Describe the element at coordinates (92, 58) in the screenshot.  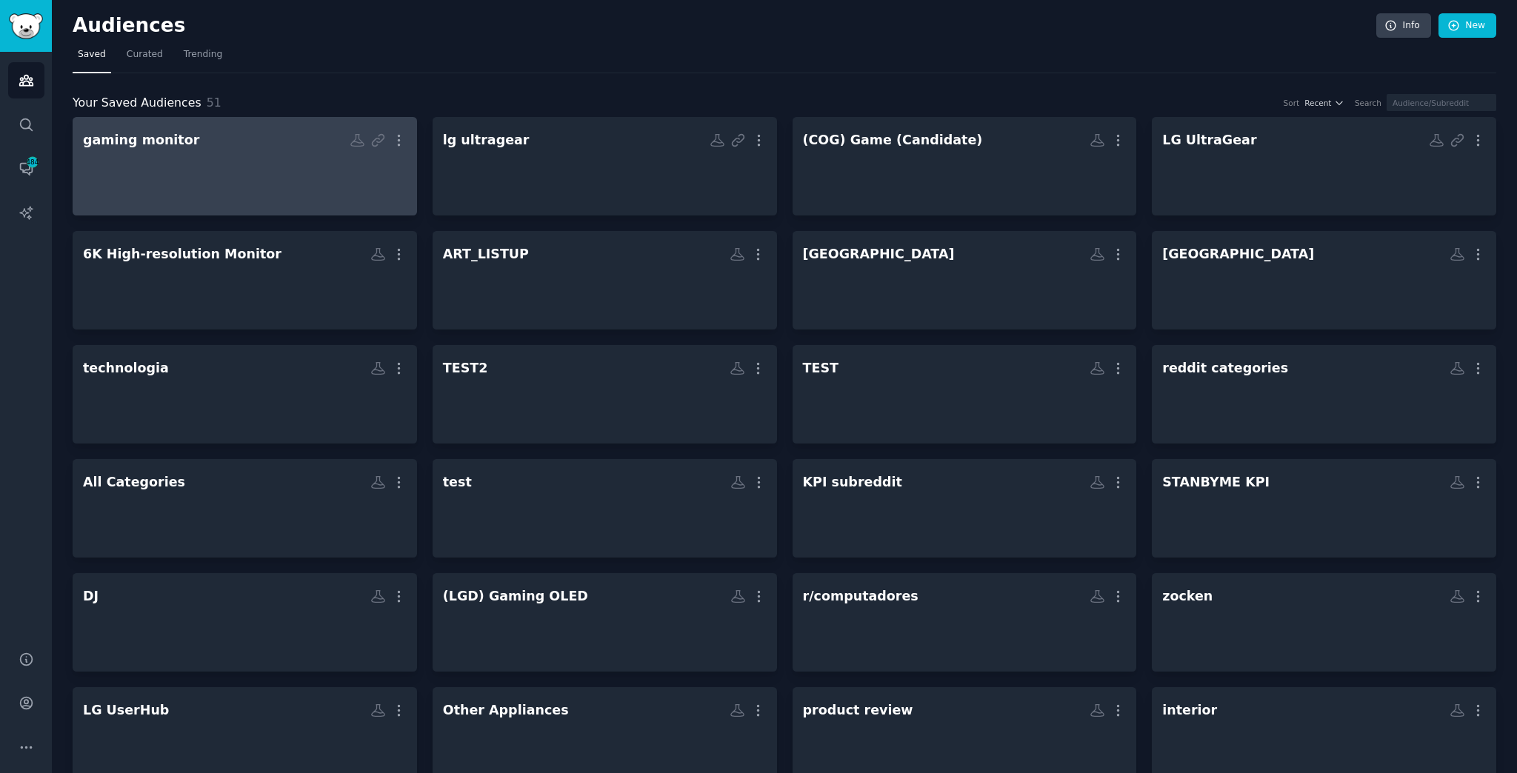
I see `a: Saved` at that location.